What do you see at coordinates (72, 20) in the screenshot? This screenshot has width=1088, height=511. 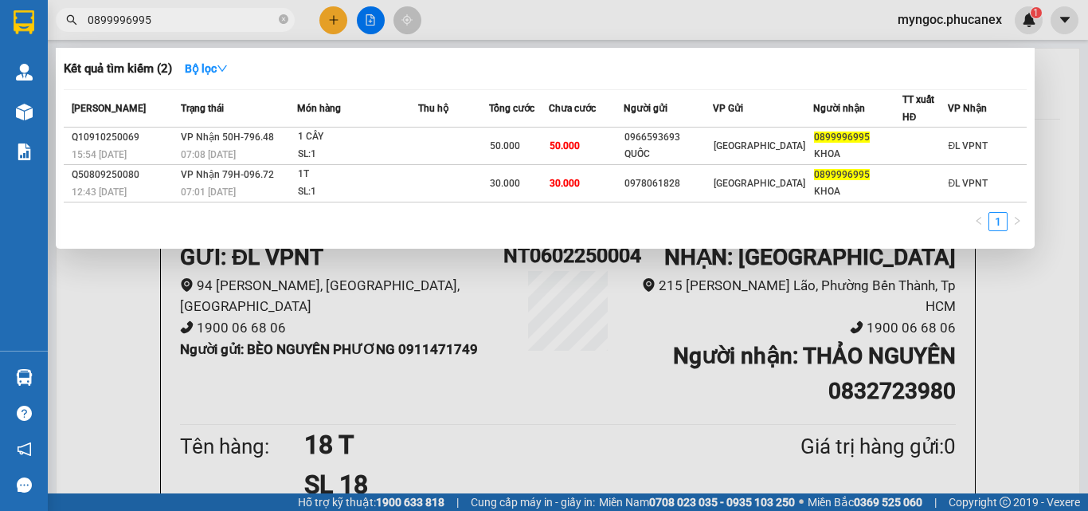 I see `span: search` at bounding box center [72, 20].